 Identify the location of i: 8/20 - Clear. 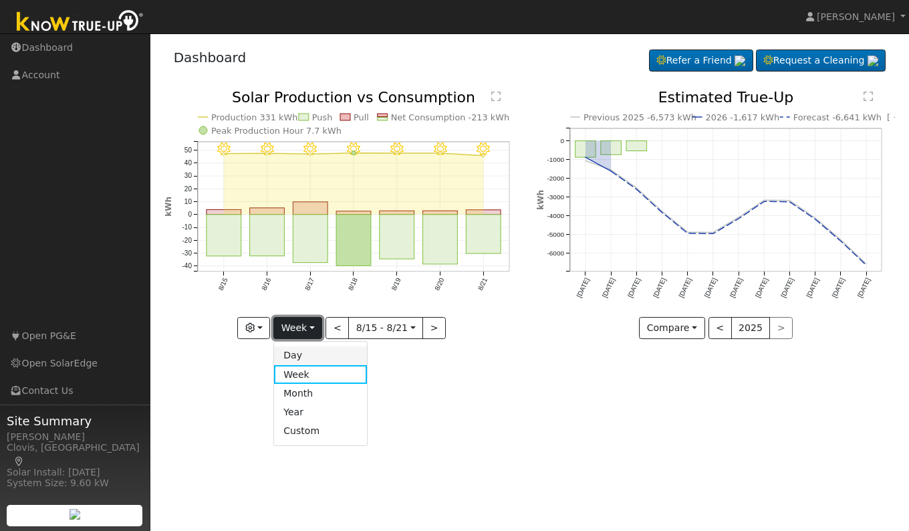
(441, 149).